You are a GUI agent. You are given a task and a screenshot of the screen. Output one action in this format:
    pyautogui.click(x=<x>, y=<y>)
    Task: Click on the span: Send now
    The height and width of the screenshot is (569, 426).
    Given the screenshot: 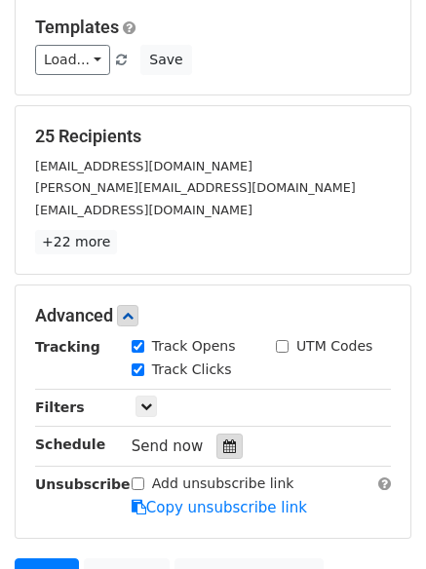 What is the action you would take?
    pyautogui.click(x=168, y=446)
    